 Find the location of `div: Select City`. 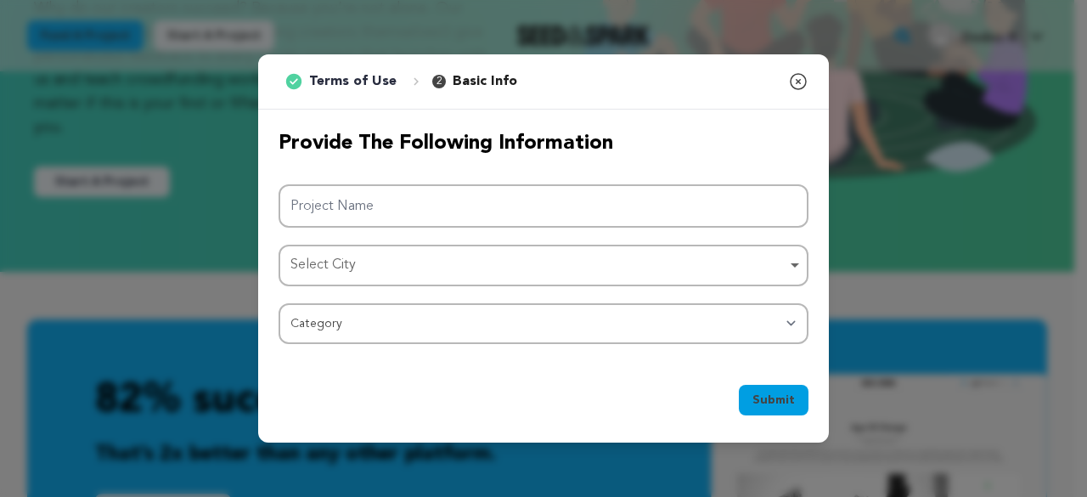

div: Select City is located at coordinates (538, 265).